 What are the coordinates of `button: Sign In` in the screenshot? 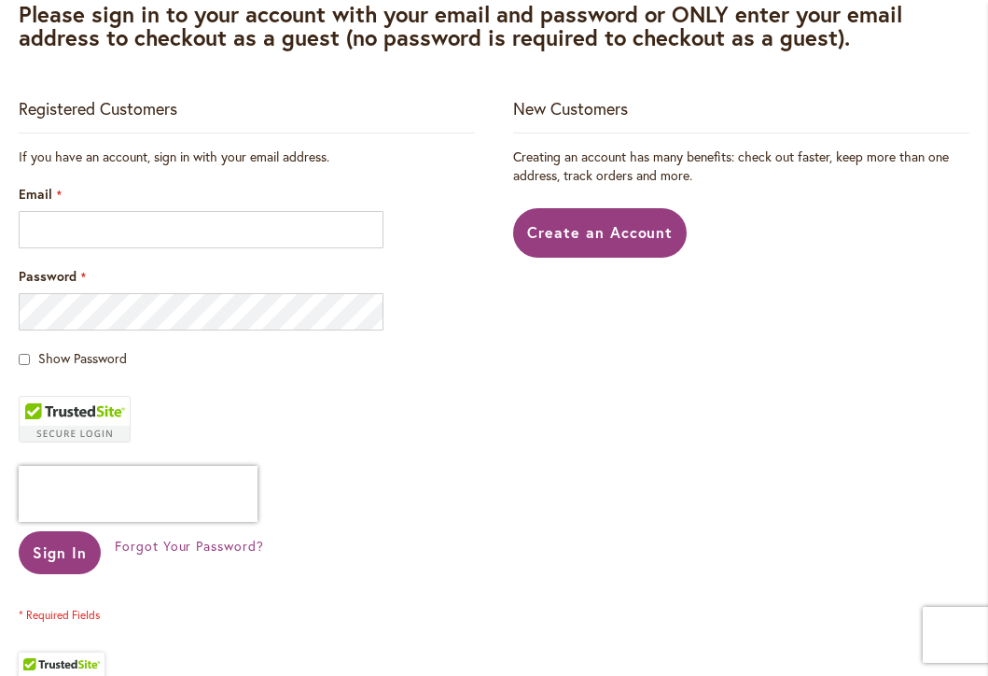 It's located at (60, 553).